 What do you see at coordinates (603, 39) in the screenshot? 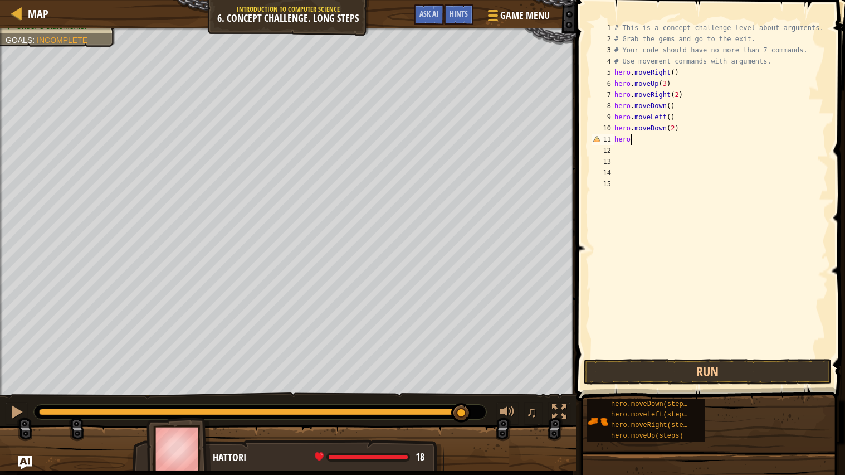
I see `div: 2` at bounding box center [603, 39].